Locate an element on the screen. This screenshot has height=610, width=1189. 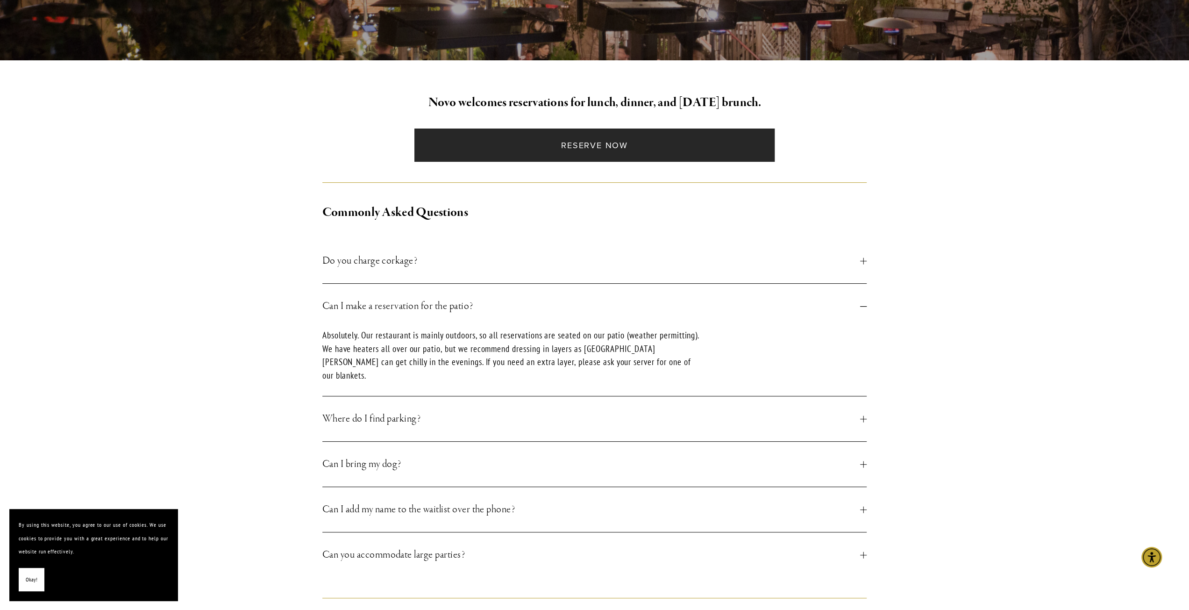
div: Accessibility Menu is located at coordinates (1152, 557).